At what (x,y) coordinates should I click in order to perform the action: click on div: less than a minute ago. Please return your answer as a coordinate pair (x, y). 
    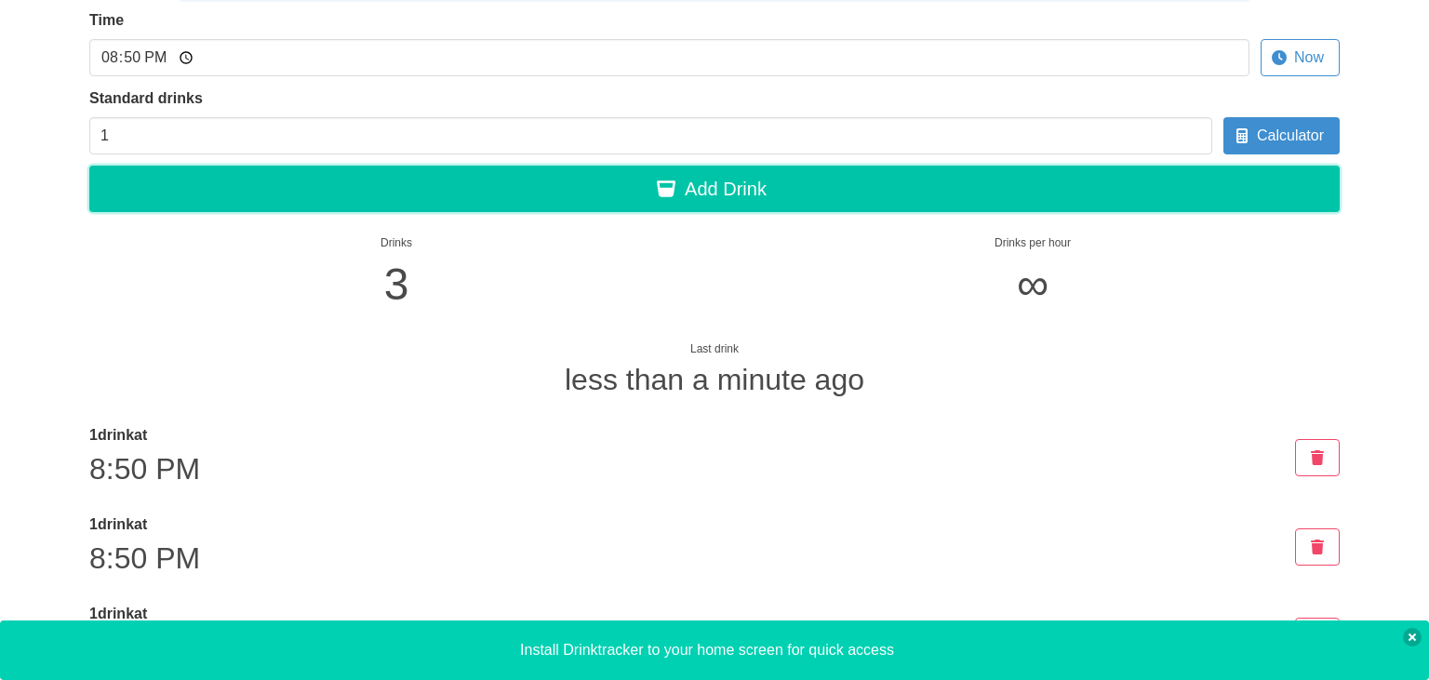
    Looking at the image, I should click on (714, 379).